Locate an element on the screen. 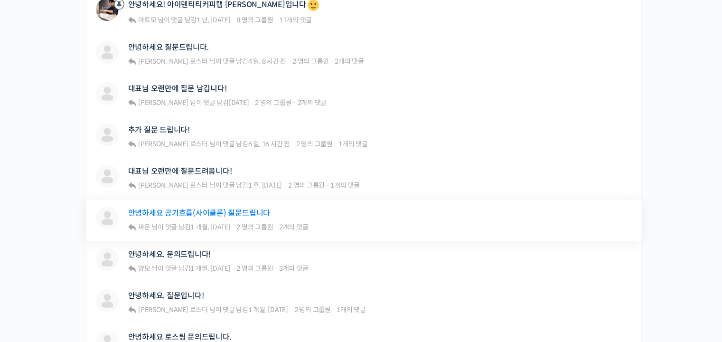 This screenshot has width=722, height=342. span: 홈 is located at coordinates (33, 281).